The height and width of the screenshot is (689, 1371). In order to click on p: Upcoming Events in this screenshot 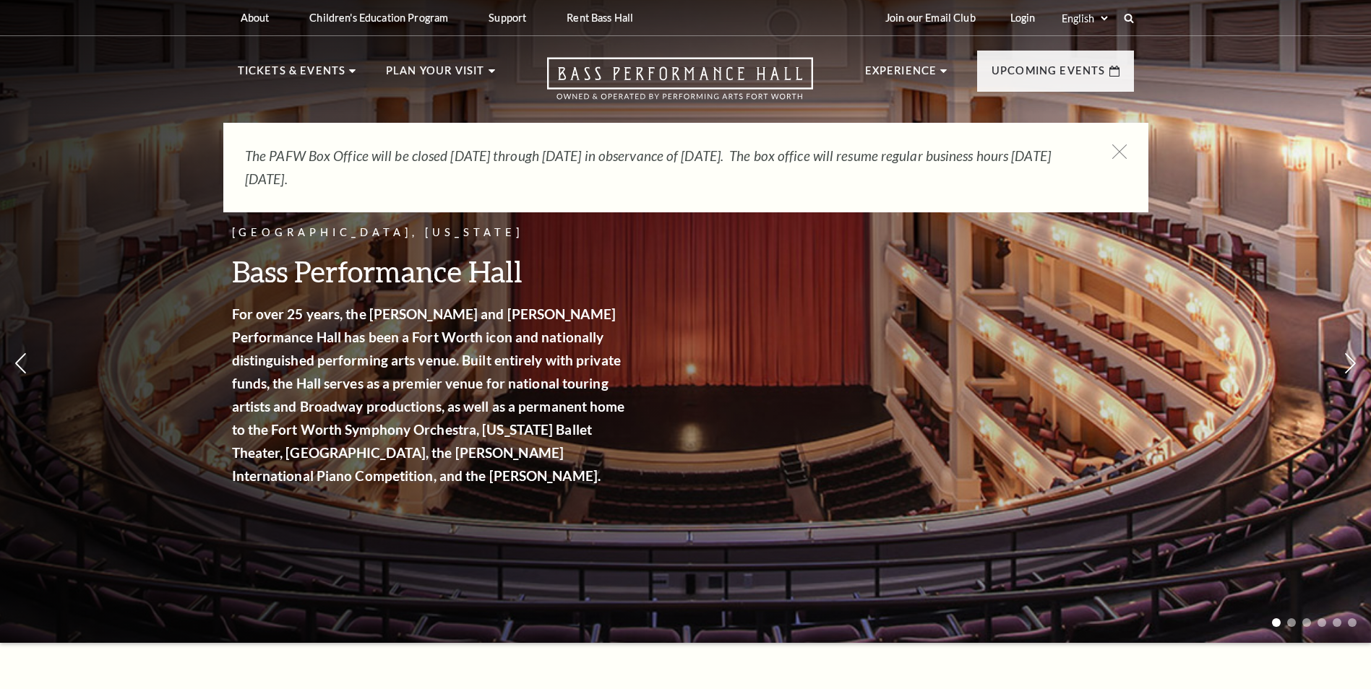, I will do `click(1048, 75)`.